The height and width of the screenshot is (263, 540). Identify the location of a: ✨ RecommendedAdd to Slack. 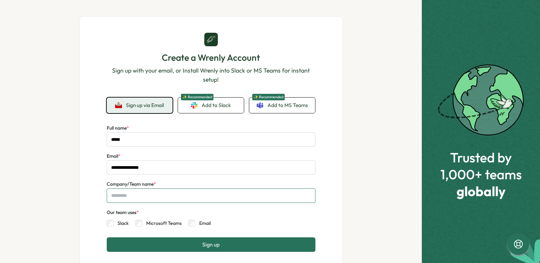
(211, 105).